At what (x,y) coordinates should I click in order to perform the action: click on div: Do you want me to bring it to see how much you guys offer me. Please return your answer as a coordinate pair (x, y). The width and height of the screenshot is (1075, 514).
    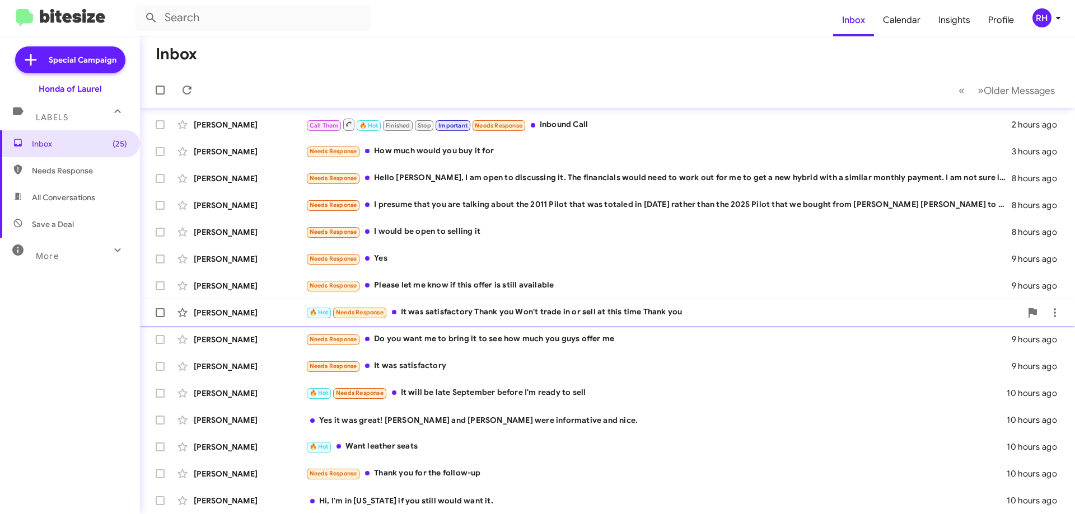
    Looking at the image, I should click on (658, 339).